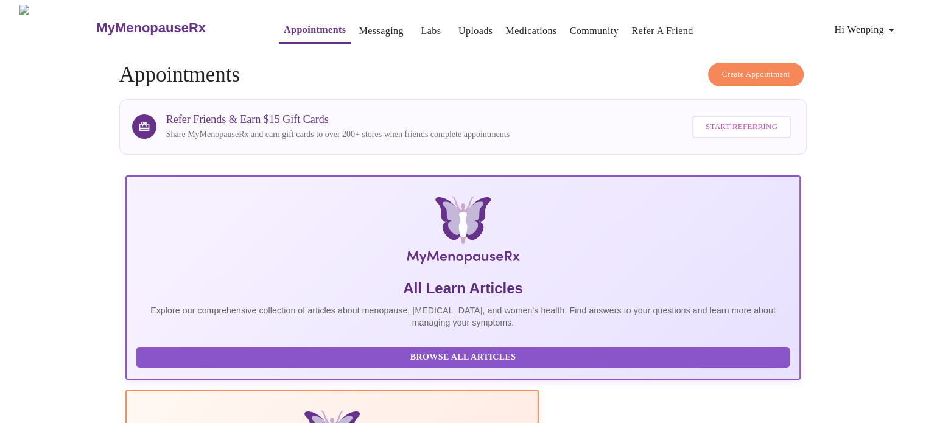 This screenshot has width=926, height=423. I want to click on h3: Refer Friends & Earn $15 Gift Cards, so click(338, 119).